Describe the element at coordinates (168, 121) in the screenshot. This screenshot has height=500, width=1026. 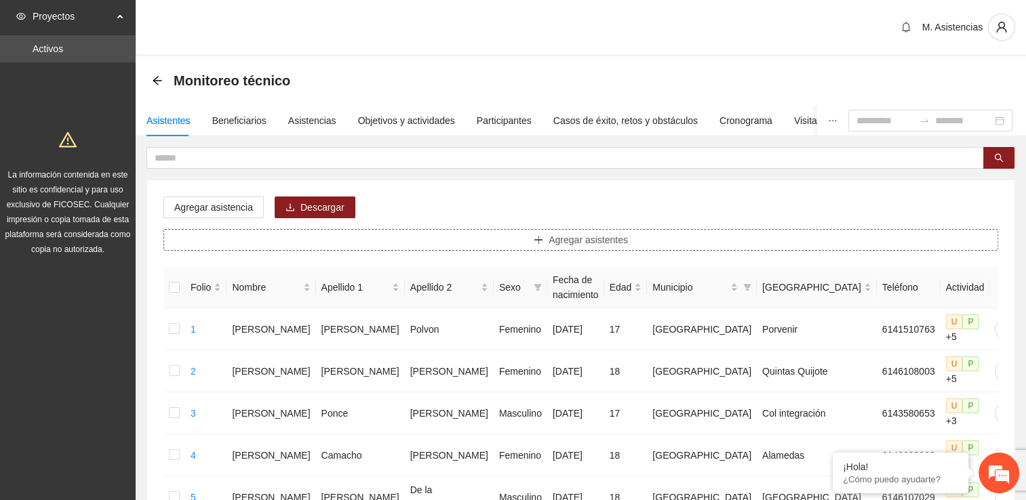
I see `div: Asistentes` at that location.